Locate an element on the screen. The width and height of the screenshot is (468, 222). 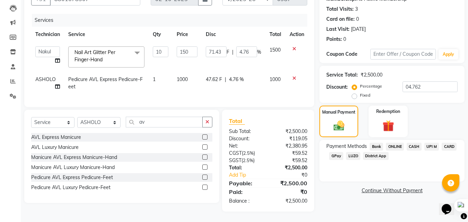
div: AVL Luxury Manicure is located at coordinates (55, 147).